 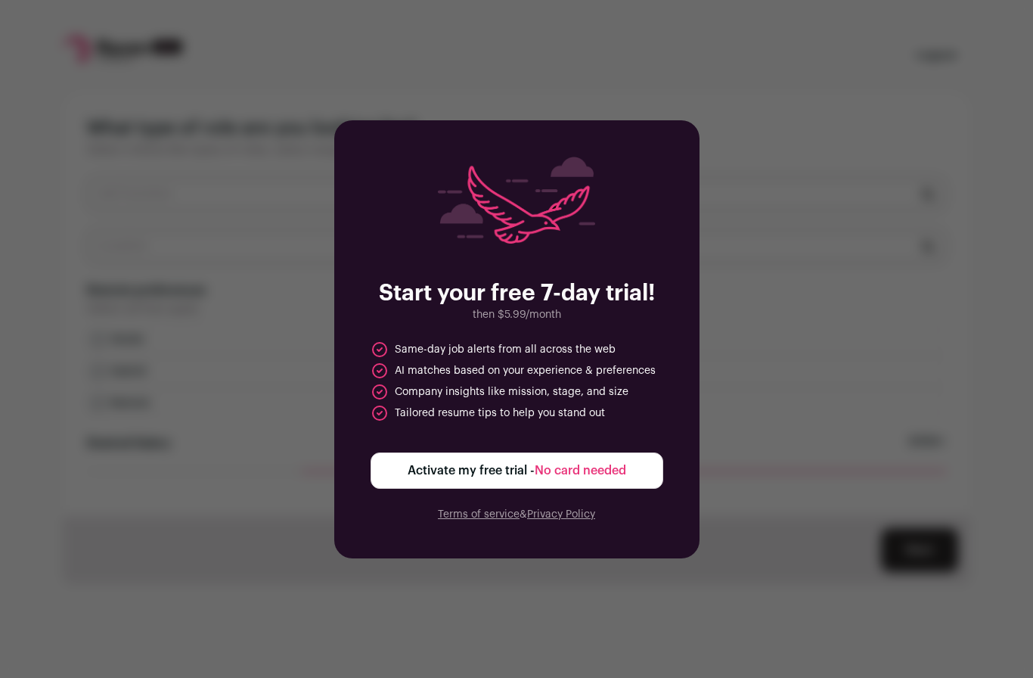 What do you see at coordinates (493, 349) in the screenshot?
I see `li: Same-day job alerts from all across the web` at bounding box center [493, 349].